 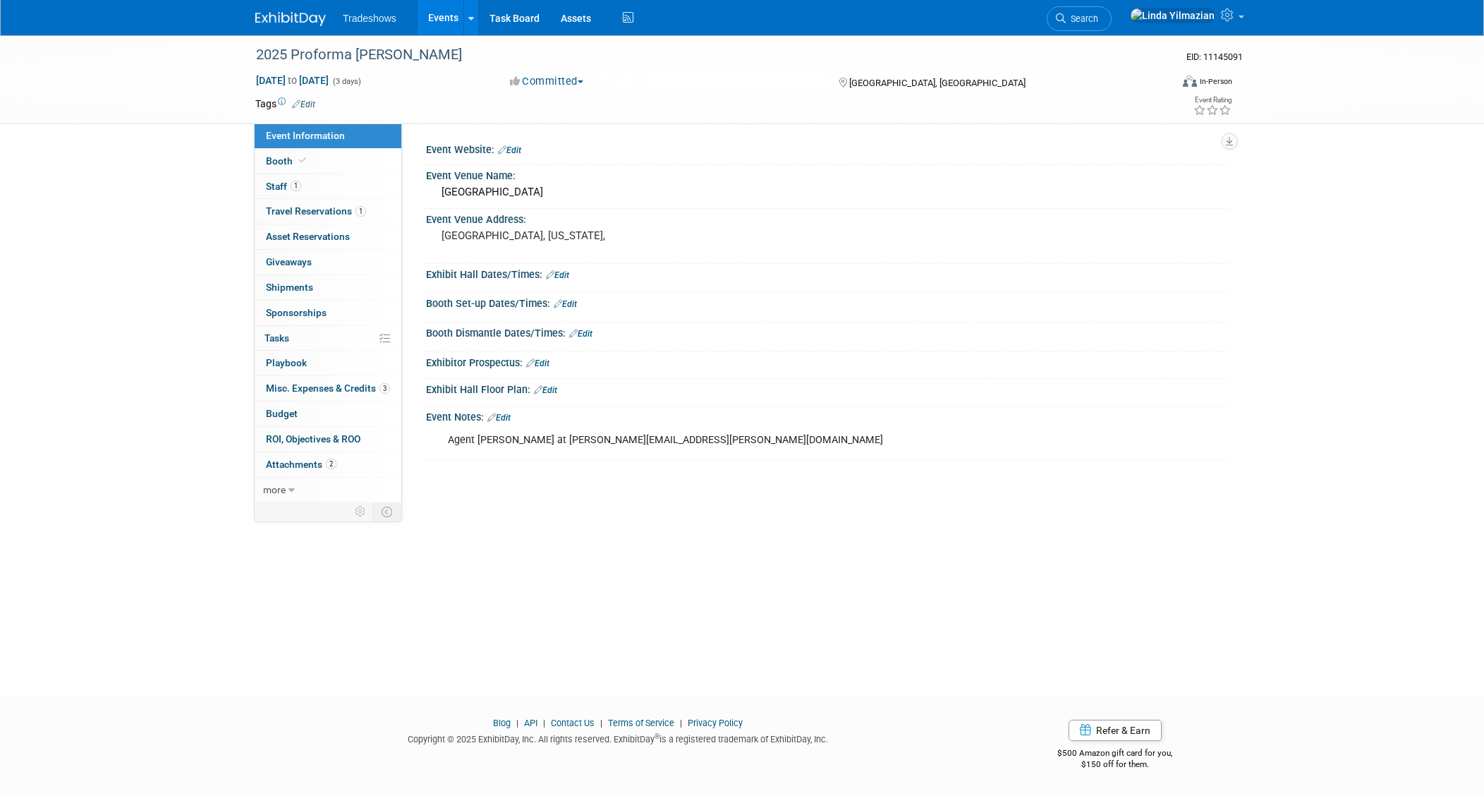 I want to click on a: ROI, Objectives & ROO, so click(x=328, y=439).